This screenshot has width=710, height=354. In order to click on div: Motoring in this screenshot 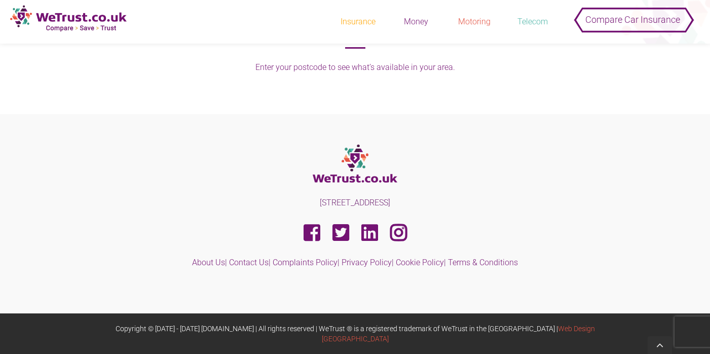, I will do `click(474, 22)`.